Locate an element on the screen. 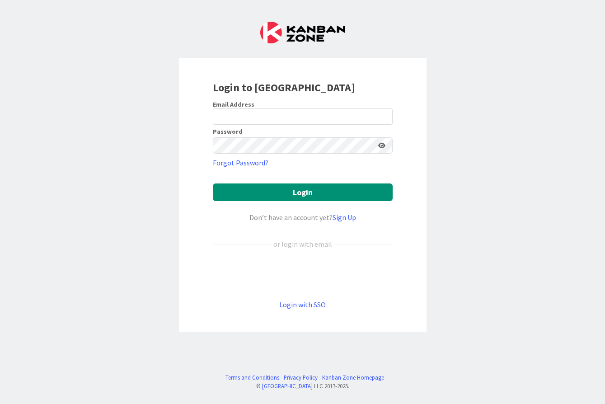 The image size is (605, 404). a: Kanban Zone Homepage is located at coordinates (353, 377).